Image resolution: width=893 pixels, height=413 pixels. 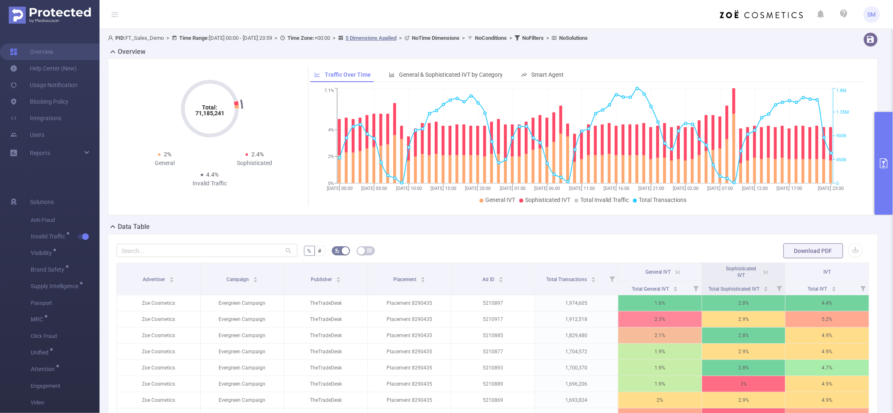 I want to click on tspan: Total:, so click(x=210, y=107).